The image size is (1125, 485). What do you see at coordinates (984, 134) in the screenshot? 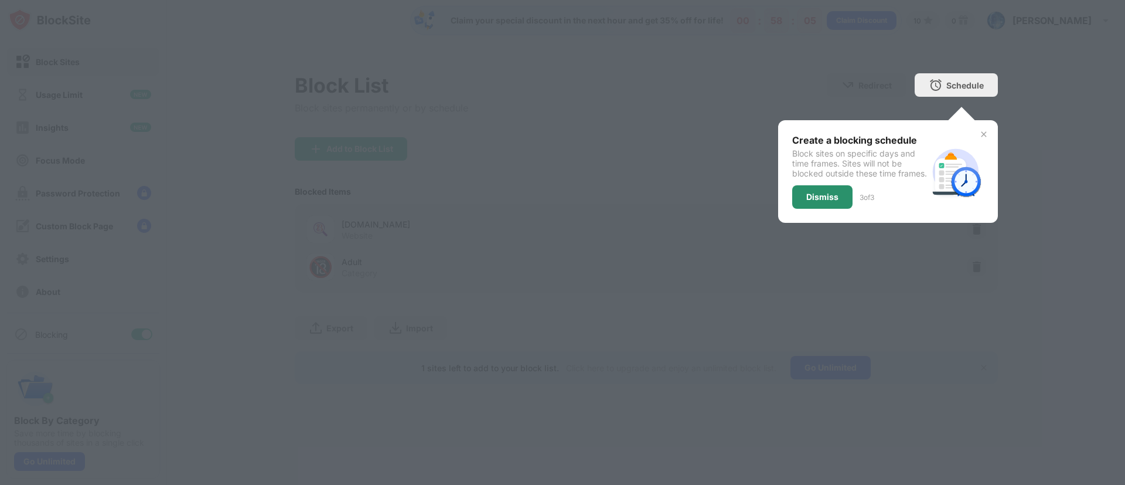
I see `img: x-button.svg` at bounding box center [984, 134].